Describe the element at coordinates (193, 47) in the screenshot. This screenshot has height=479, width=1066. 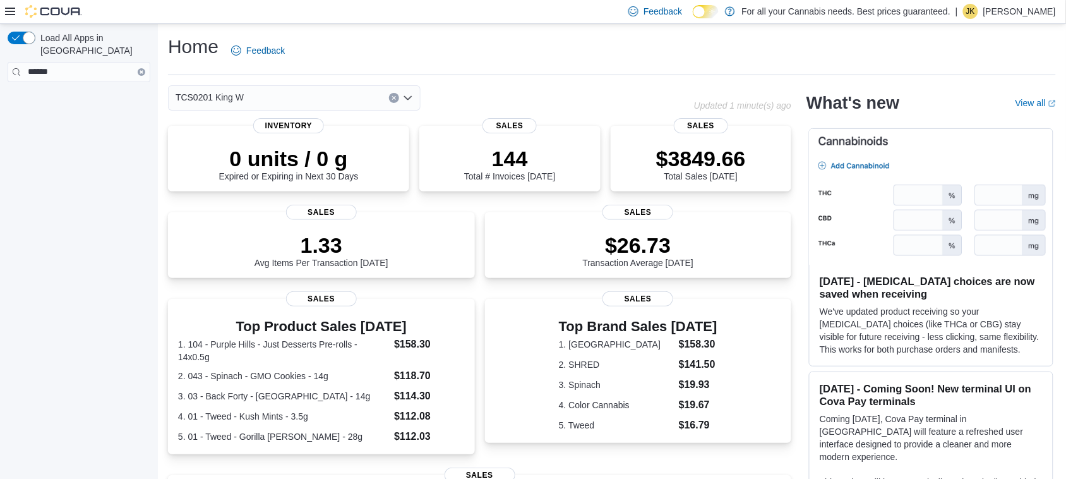
I see `h1: Home` at that location.